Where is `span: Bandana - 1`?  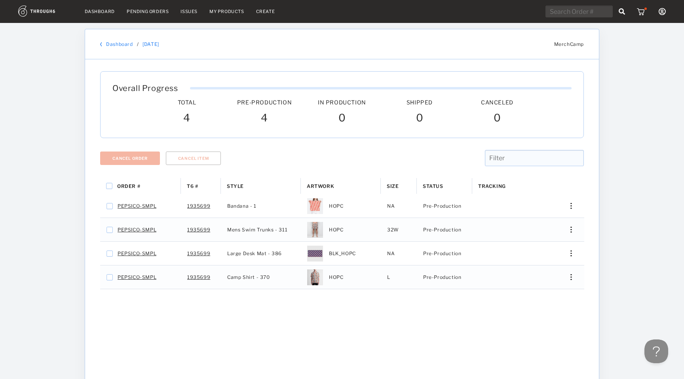 span: Bandana - 1 is located at coordinates (242, 206).